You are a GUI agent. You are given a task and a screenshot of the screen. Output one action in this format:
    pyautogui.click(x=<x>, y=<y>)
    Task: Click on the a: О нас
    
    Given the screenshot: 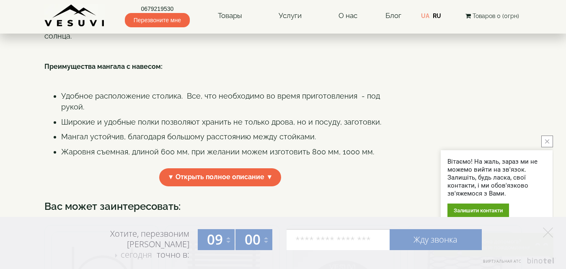 What is the action you would take?
    pyautogui.click(x=348, y=16)
    